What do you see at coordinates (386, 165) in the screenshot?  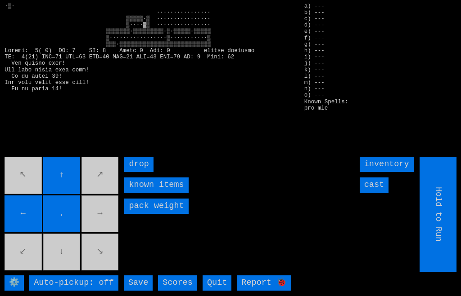 I see `input: inventory` at bounding box center [386, 165].